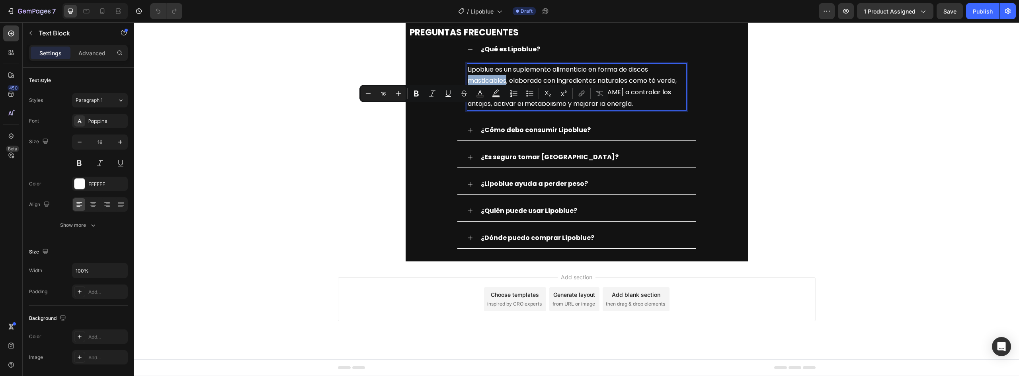  Describe the element at coordinates (484, 94) in the screenshot. I see `div: Editor contextual toolbar` at that location.